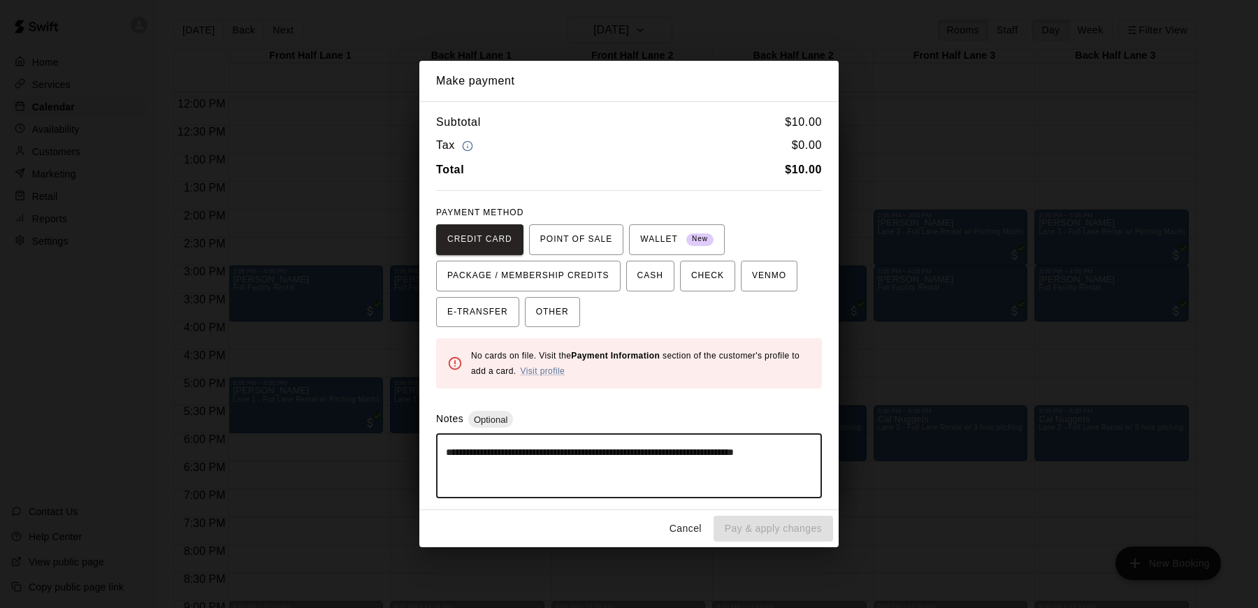 The image size is (1258, 608). I want to click on button: VENMO, so click(769, 276).